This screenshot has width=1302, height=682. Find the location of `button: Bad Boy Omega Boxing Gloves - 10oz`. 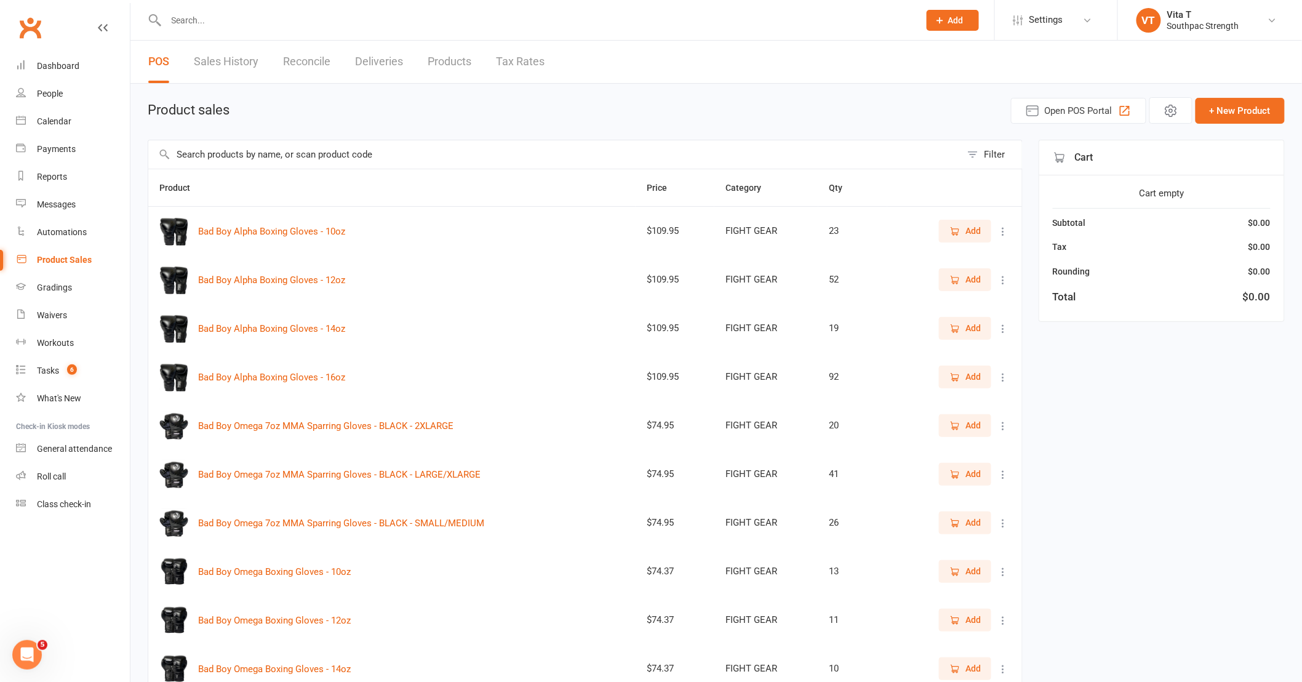

button: Bad Boy Omega Boxing Gloves - 10oz is located at coordinates (274, 572).